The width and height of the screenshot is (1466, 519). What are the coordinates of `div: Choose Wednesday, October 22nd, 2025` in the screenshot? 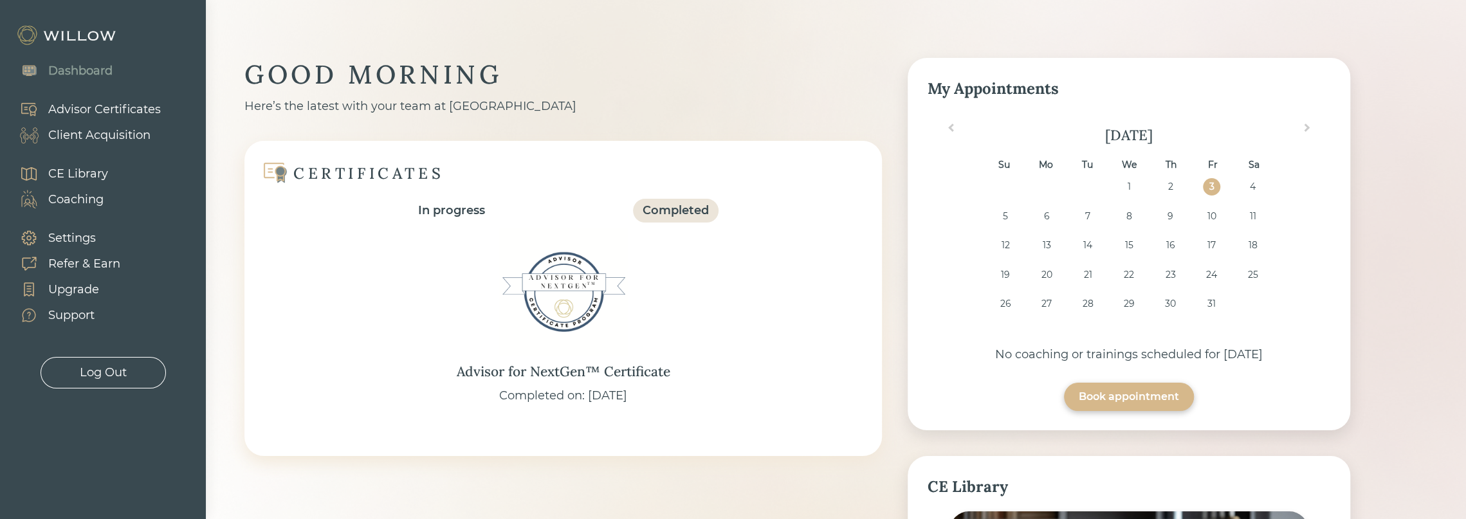 It's located at (1129, 275).